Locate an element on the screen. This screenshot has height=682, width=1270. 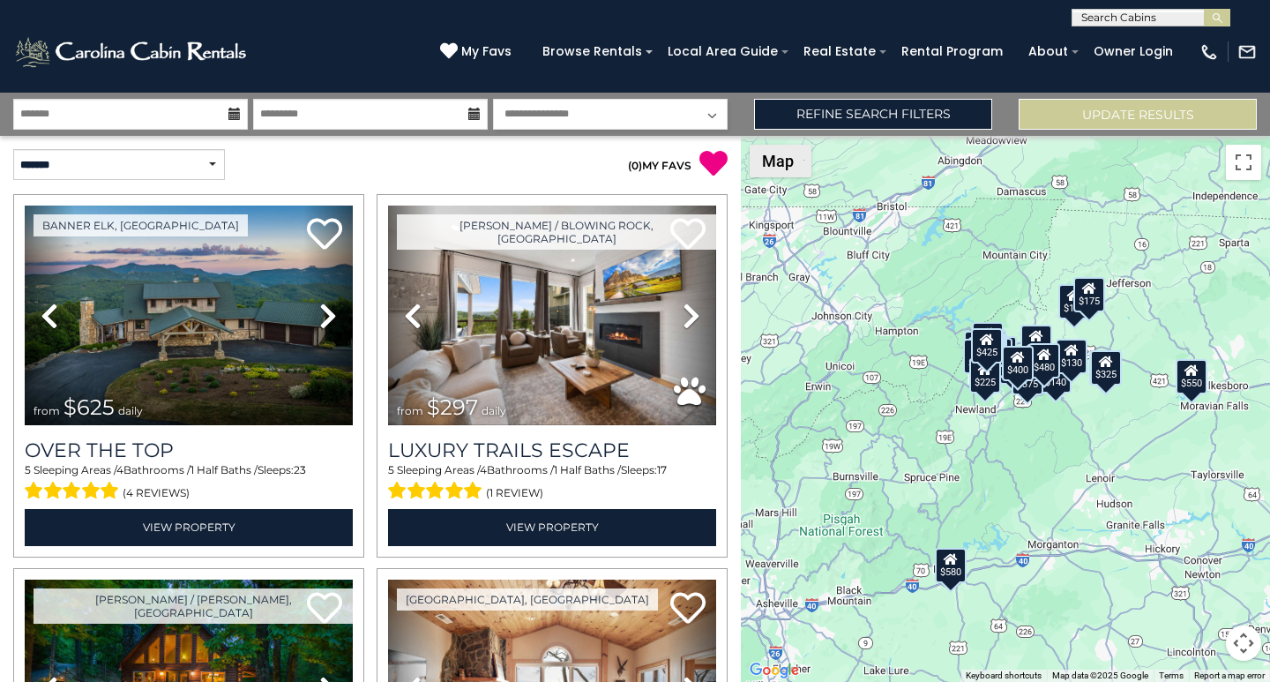
a: Owner Login is located at coordinates (1133, 51).